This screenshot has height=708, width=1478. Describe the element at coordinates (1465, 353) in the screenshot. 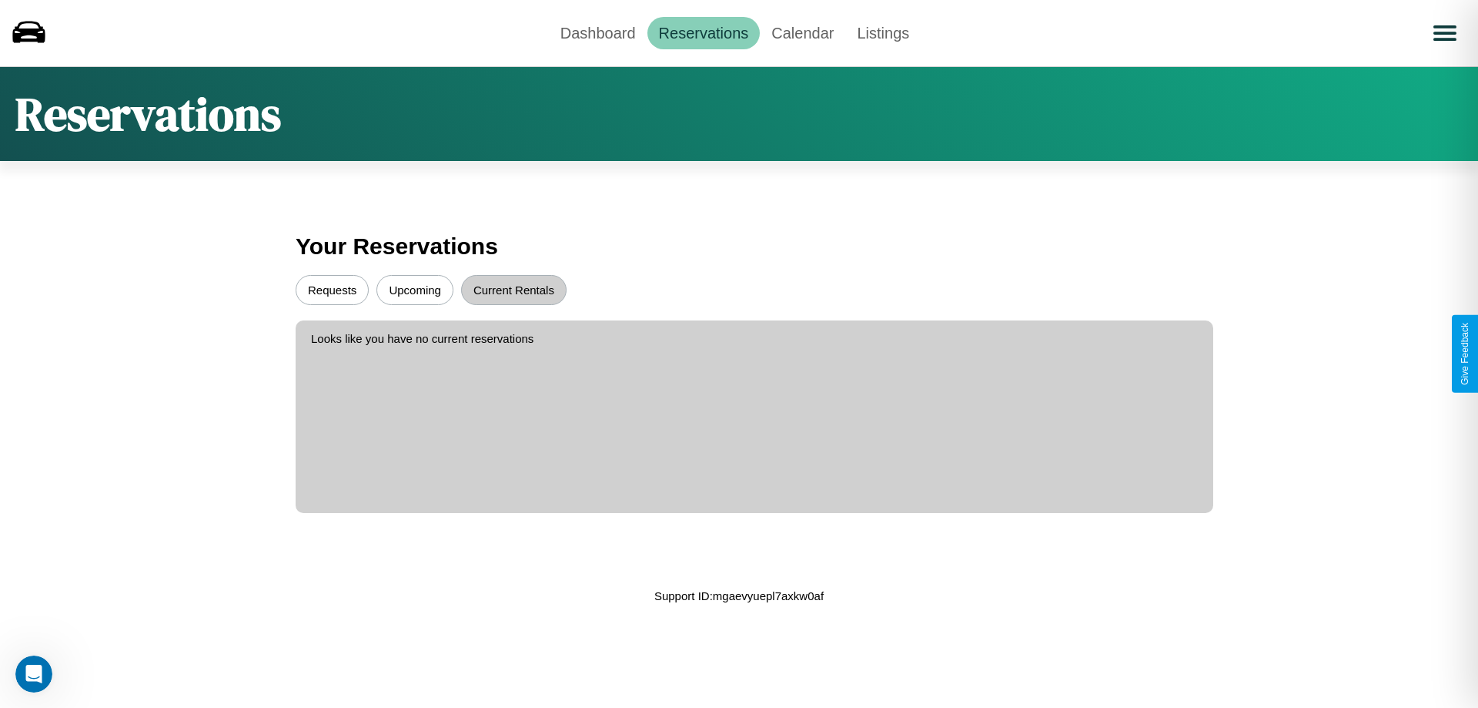

I see `div: Give Feedback` at that location.